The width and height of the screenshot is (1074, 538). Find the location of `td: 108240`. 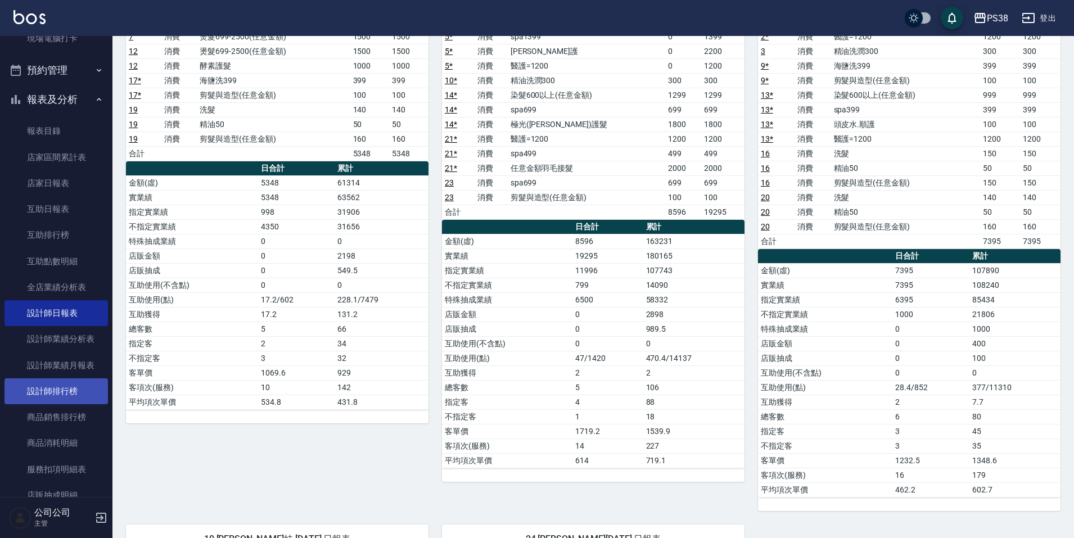

td: 108240 is located at coordinates (1015, 285).